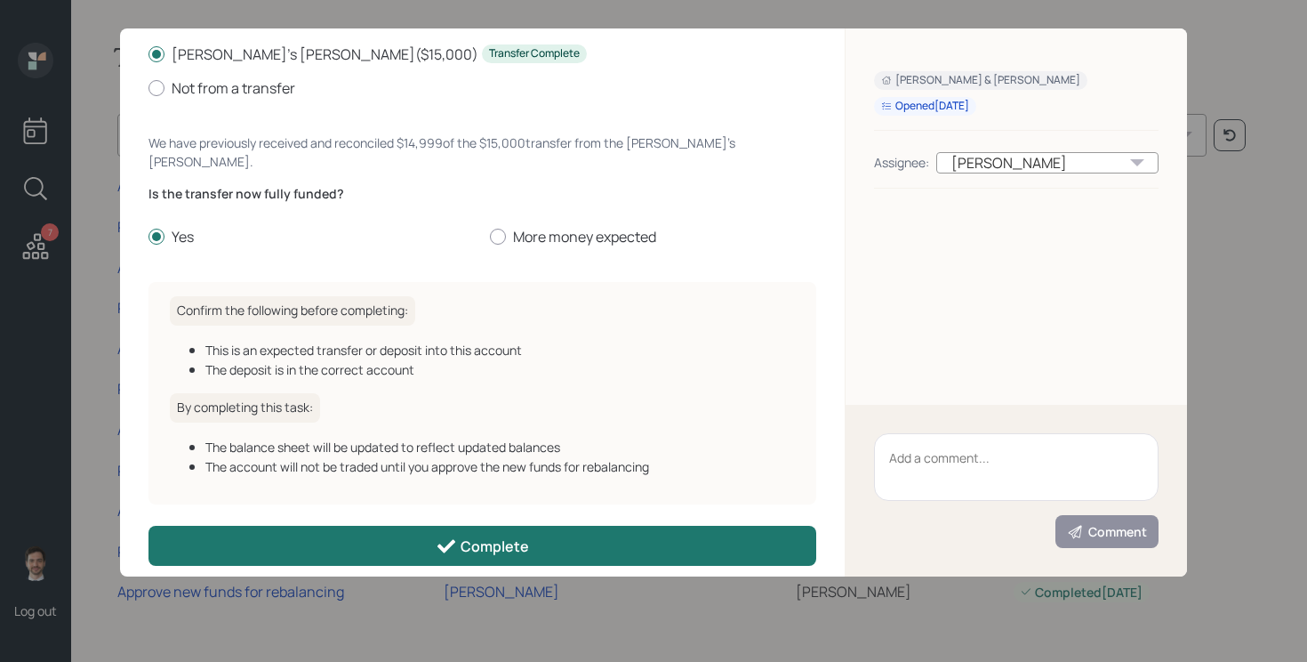  What do you see at coordinates (654, 237) in the screenshot?
I see `label: More money expected` at bounding box center [654, 237].